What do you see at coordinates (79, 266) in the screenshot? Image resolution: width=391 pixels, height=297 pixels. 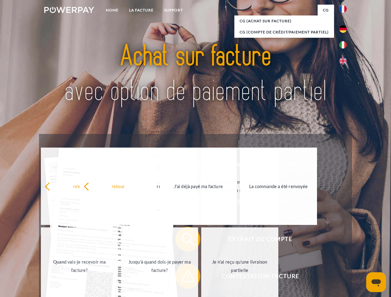 I see `div: Quand vais-je recevoir ma facture?` at bounding box center [79, 266].